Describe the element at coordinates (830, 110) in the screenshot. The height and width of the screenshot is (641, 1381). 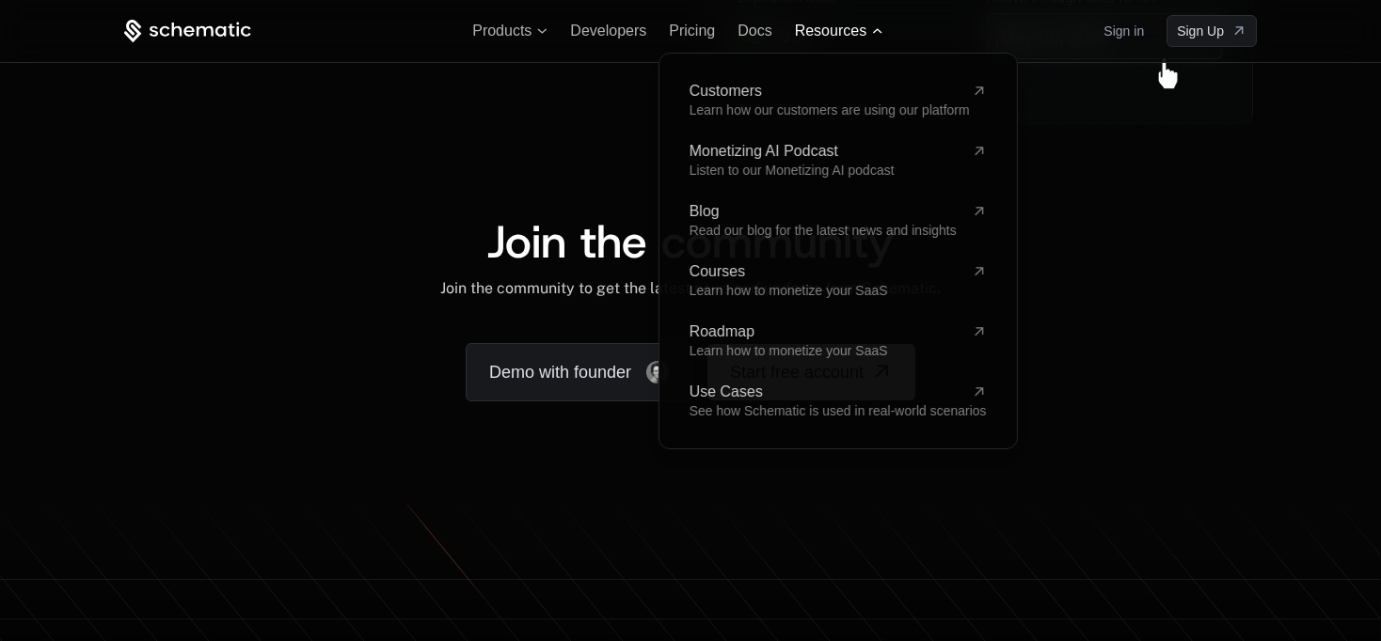
I see `span: Learn how our customers are using our platform` at that location.